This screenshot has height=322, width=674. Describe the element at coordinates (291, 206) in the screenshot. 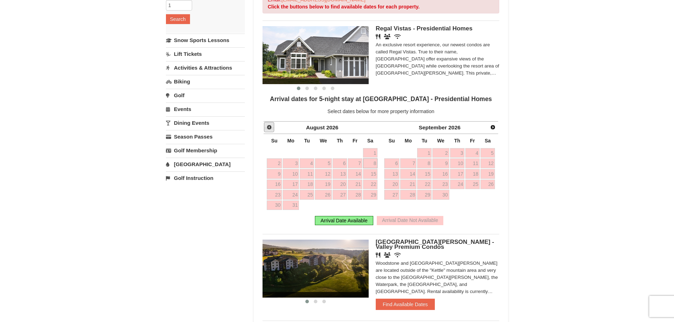

I see `a: 31` at that location.